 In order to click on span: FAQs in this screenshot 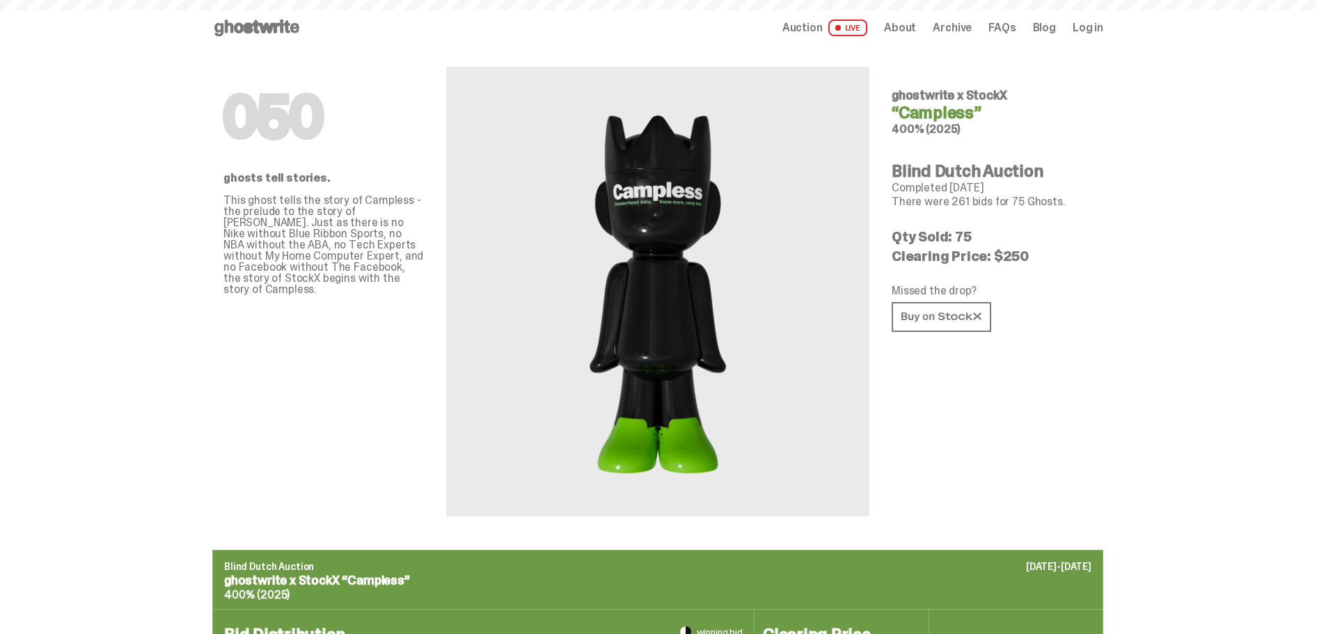, I will do `click(1002, 28)`.